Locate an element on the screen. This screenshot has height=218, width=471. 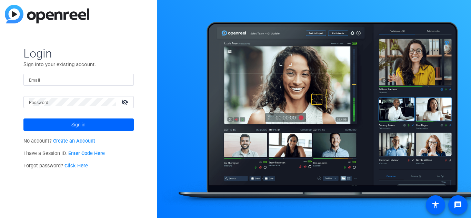
a: Enter Code Here is located at coordinates (87, 153).